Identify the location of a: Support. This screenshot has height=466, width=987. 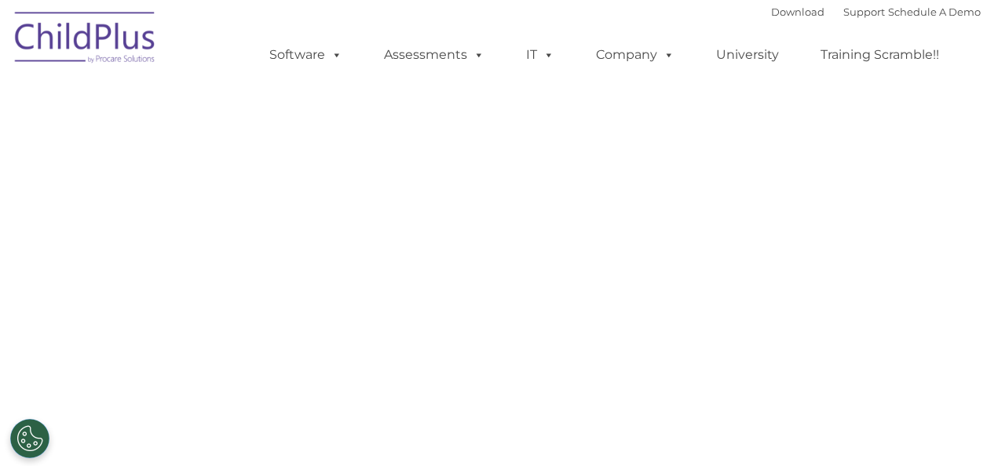
(864, 12).